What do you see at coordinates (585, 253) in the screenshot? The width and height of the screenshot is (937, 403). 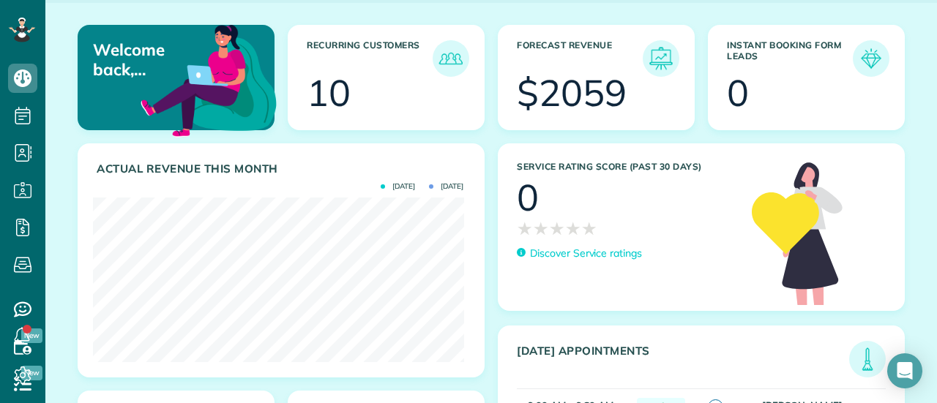 I see `p: Discover Service ratings` at bounding box center [585, 253].